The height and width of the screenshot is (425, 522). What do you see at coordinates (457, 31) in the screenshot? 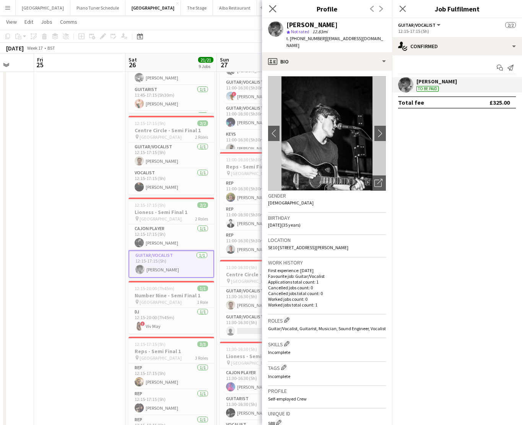
I see `div: 12:15-17:15 (5h)` at bounding box center [457, 31].